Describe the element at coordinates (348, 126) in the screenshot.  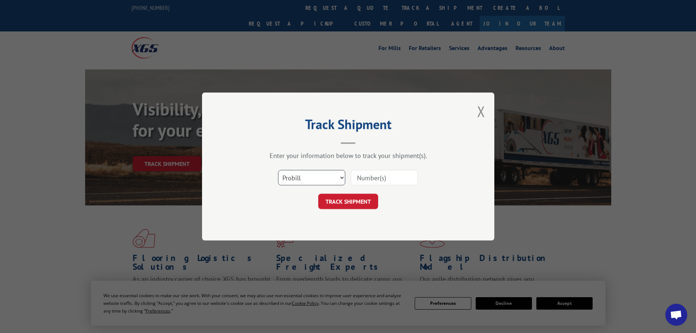
I see `h2: Track Shipment` at that location.